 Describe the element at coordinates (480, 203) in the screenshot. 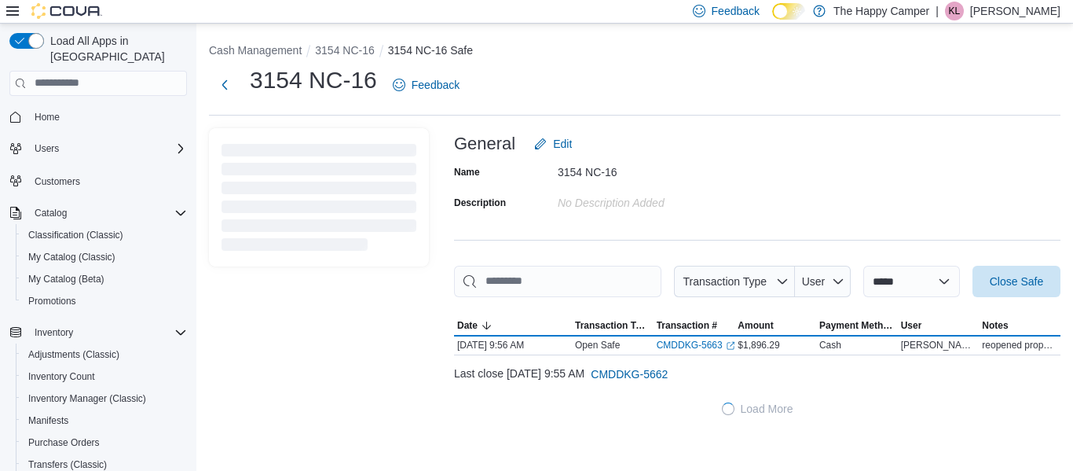

I see `label: Description` at that location.